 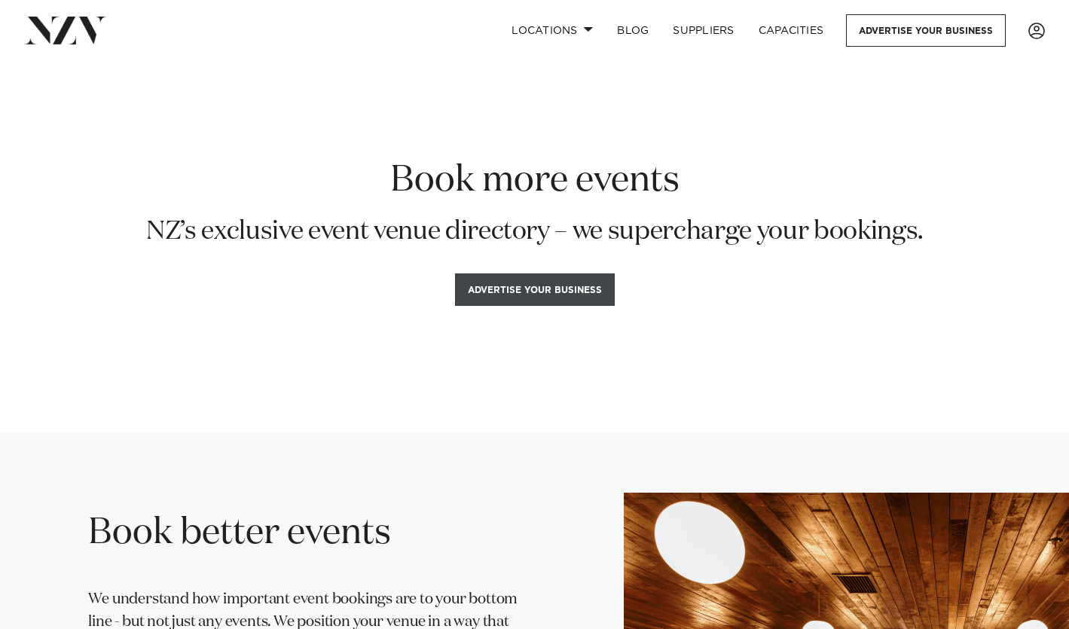 What do you see at coordinates (534, 181) in the screenshot?
I see `h1: Book more events` at bounding box center [534, 181].